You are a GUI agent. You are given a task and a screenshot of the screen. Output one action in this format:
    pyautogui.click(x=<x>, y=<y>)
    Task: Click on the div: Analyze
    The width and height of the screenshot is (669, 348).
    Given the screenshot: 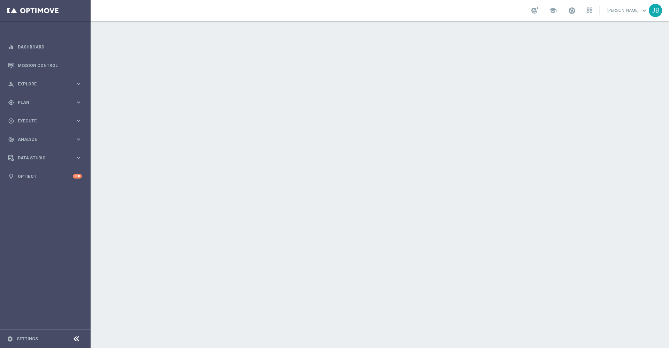 What is the action you would take?
    pyautogui.click(x=41, y=139)
    